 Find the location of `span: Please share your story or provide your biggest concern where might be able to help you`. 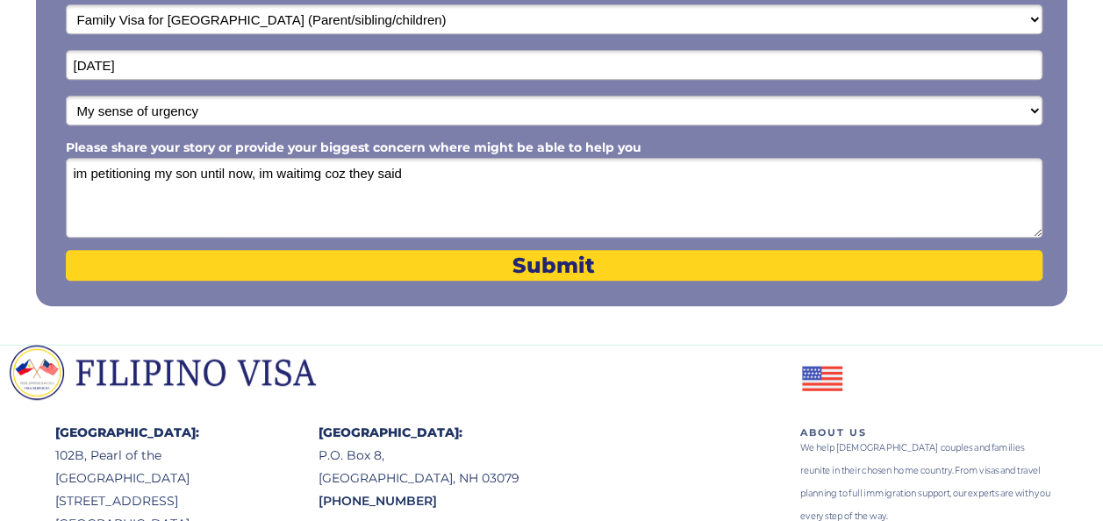

span: Please share your story or provide your biggest concern where might be able to help you is located at coordinates (353, 147).